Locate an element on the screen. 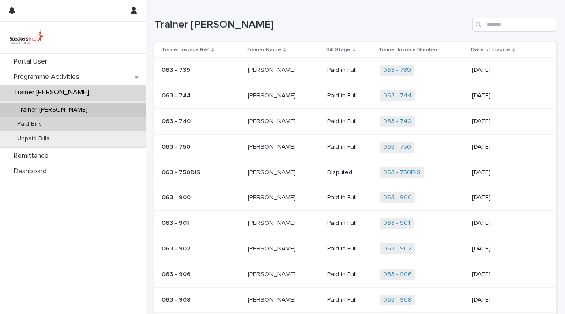 This screenshot has height=314, width=565. a: 063 - 750DIS is located at coordinates (401, 172).